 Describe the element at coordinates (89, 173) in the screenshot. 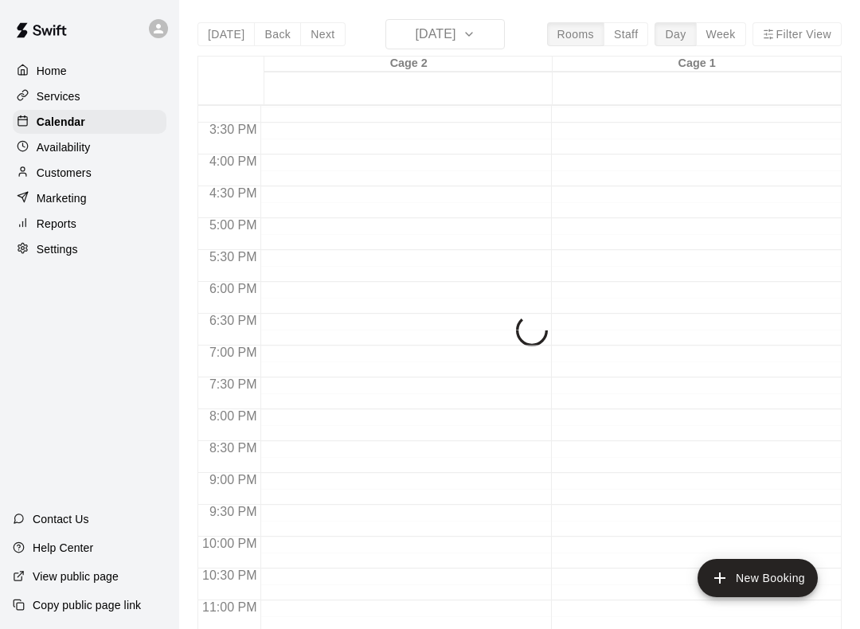

I see `a: Customers` at that location.